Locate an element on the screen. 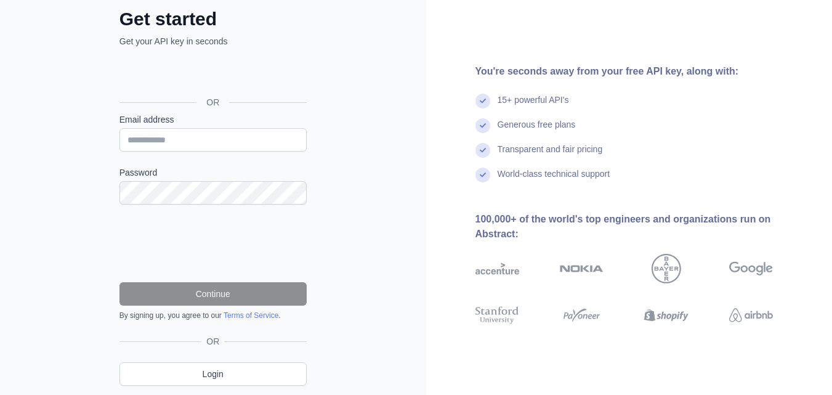  div: World-class technical support is located at coordinates (554, 180).